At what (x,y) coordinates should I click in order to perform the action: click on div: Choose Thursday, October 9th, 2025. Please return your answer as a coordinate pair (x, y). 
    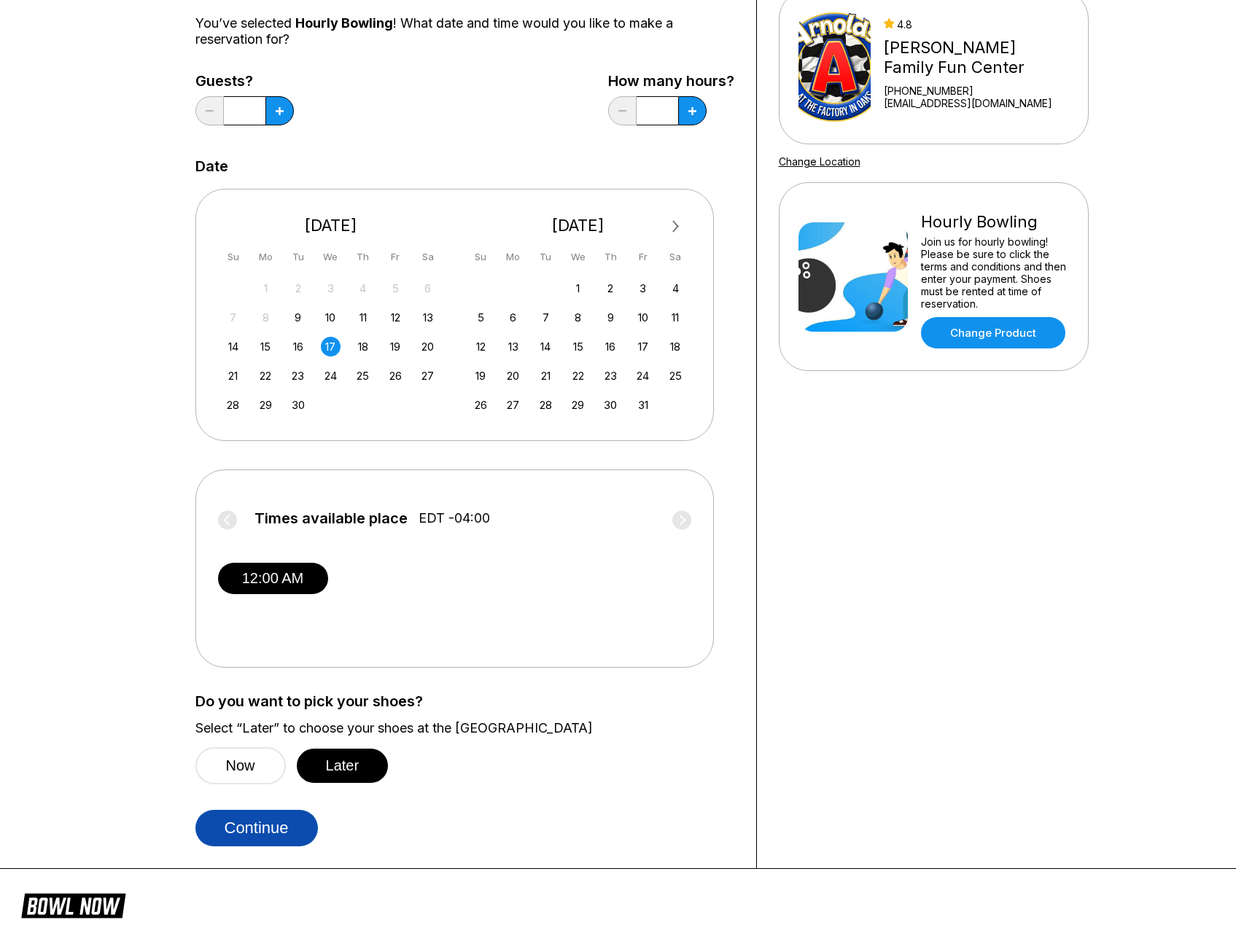
    Looking at the image, I should click on (610, 317).